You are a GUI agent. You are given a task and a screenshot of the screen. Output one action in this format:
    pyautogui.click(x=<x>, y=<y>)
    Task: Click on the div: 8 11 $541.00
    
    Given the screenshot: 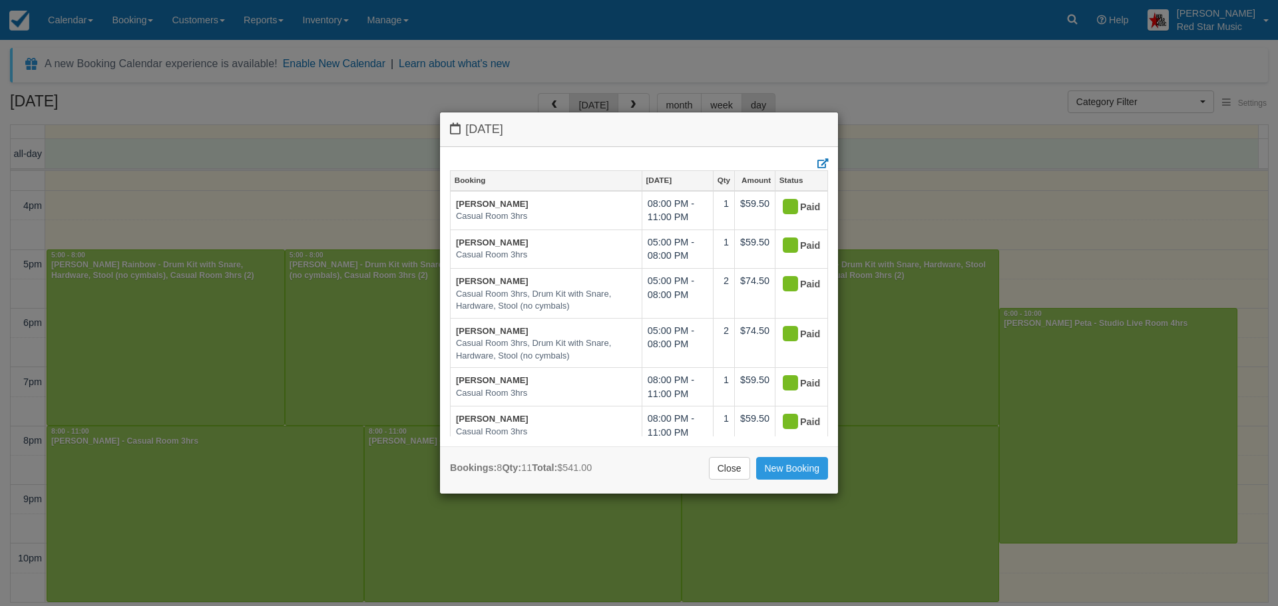 What is the action you would take?
    pyautogui.click(x=520, y=468)
    